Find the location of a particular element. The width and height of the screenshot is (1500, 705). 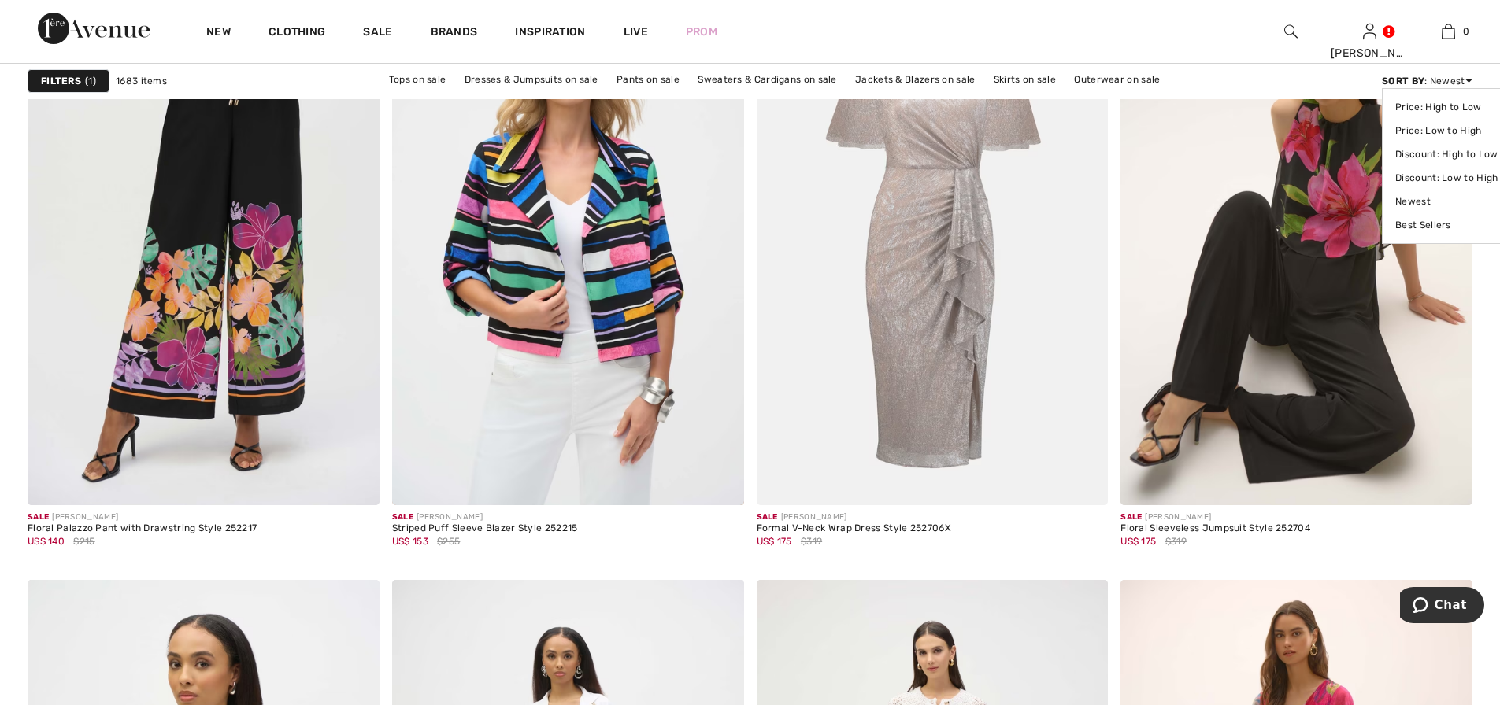

span: US$ 153 is located at coordinates (410, 542).